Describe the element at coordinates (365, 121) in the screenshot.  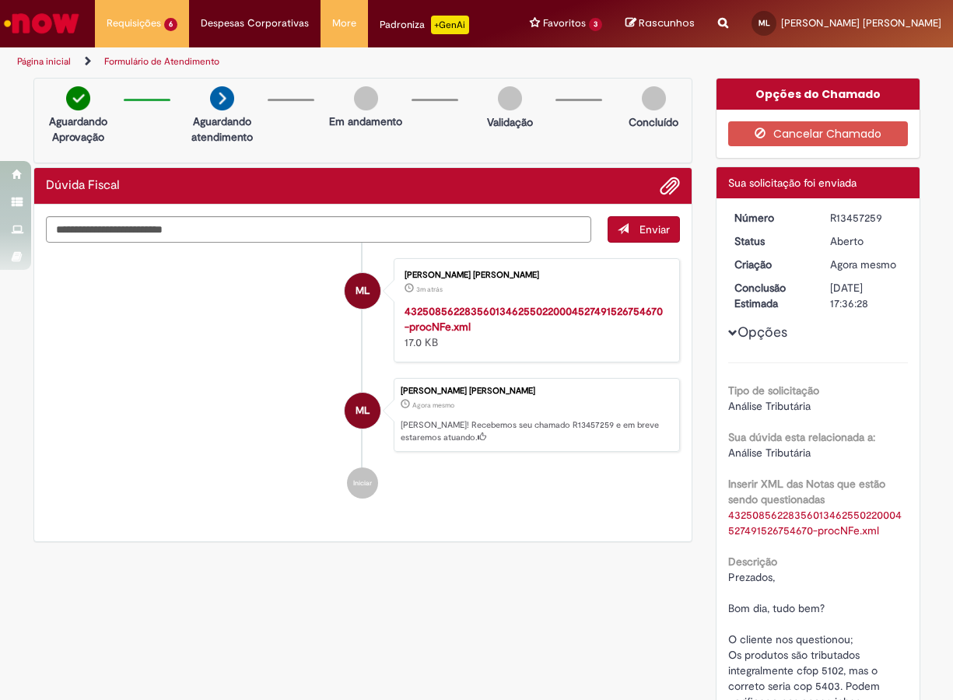
I see `p: Em andamento` at that location.